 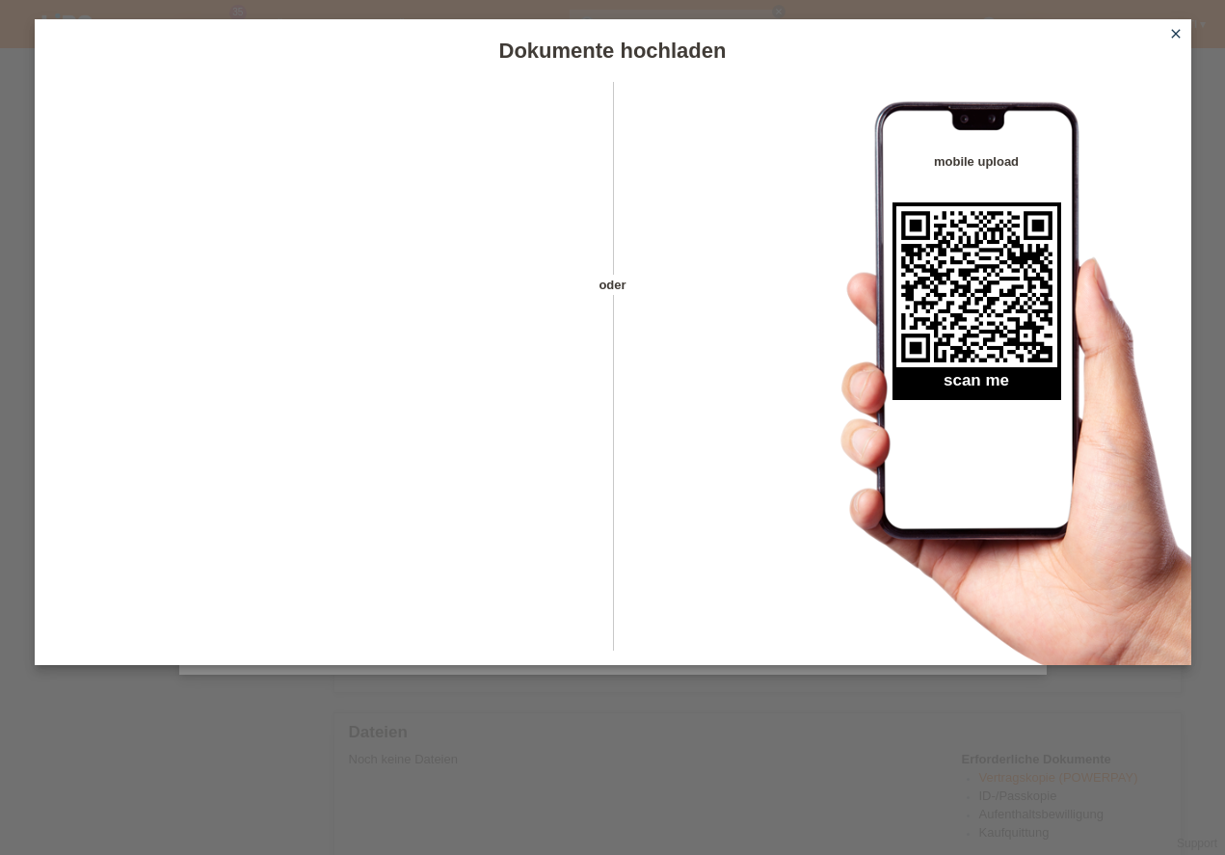 I want to click on i: close, so click(x=1176, y=34).